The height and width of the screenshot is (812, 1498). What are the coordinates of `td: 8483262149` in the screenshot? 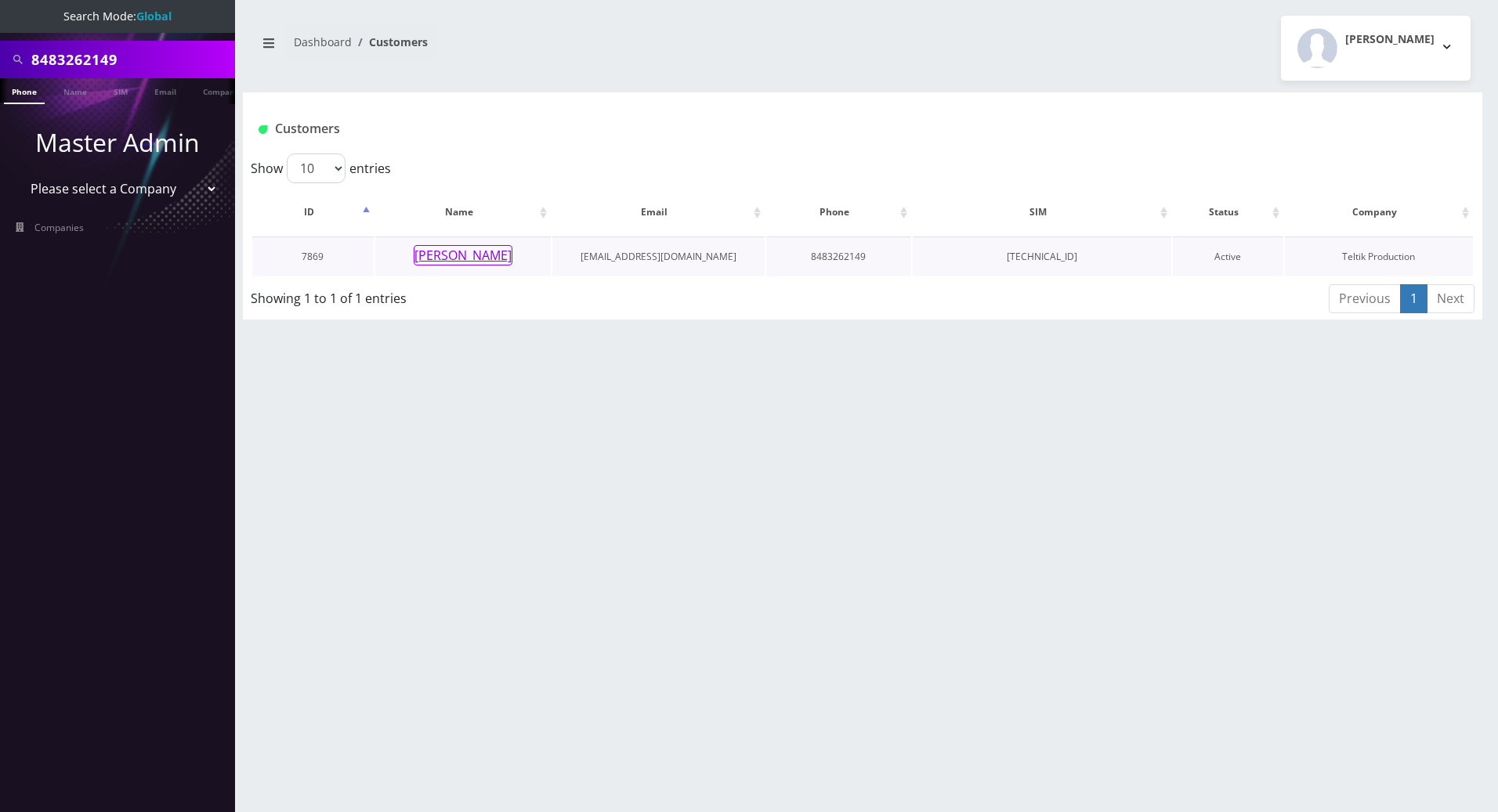 It's located at (839, 257).